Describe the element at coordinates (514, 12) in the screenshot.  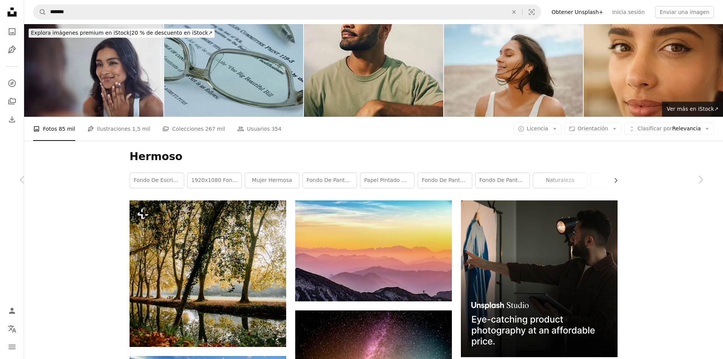
I see `button: Borrar` at that location.